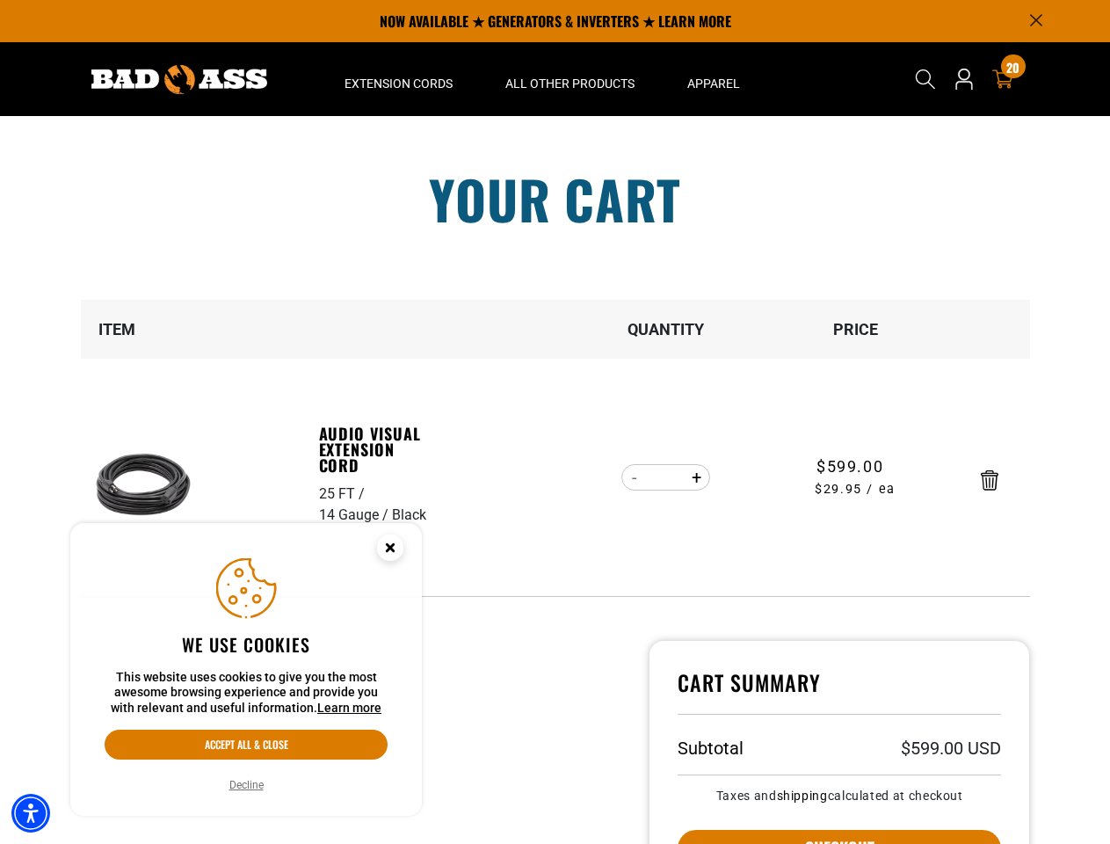  What do you see at coordinates (855, 329) in the screenshot?
I see `th: Price` at bounding box center [855, 329].